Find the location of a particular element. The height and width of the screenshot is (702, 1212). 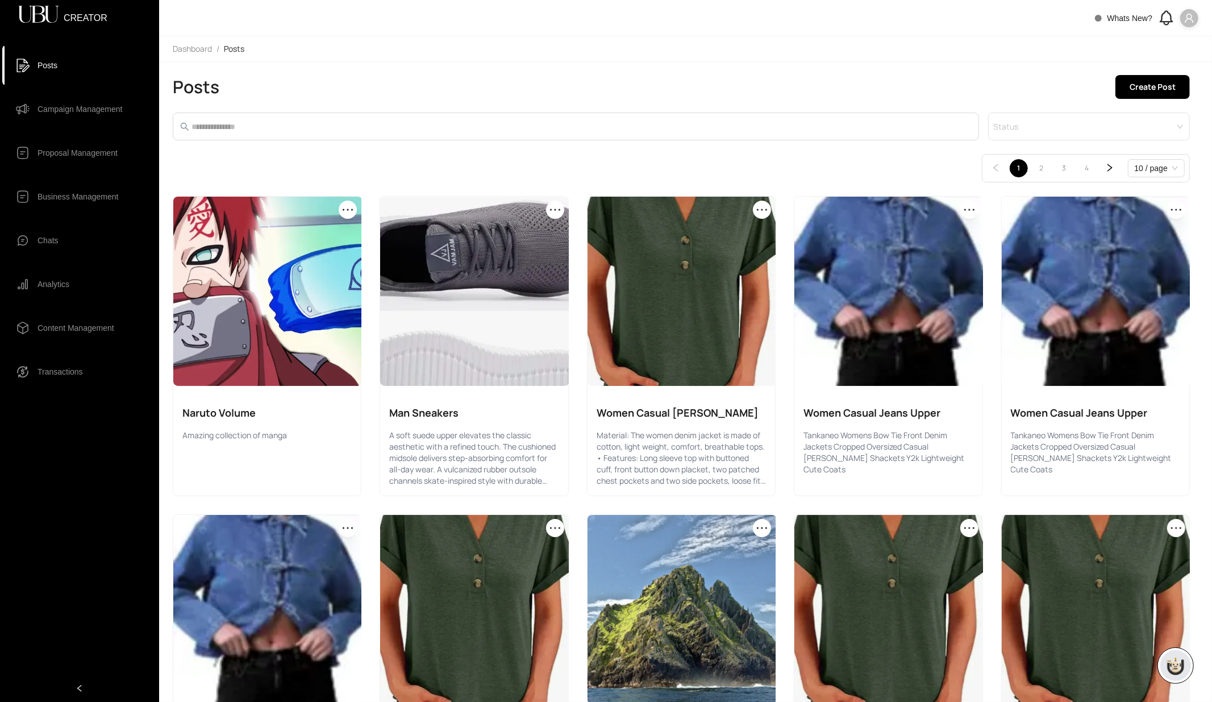

h2: Posts is located at coordinates (196, 87).